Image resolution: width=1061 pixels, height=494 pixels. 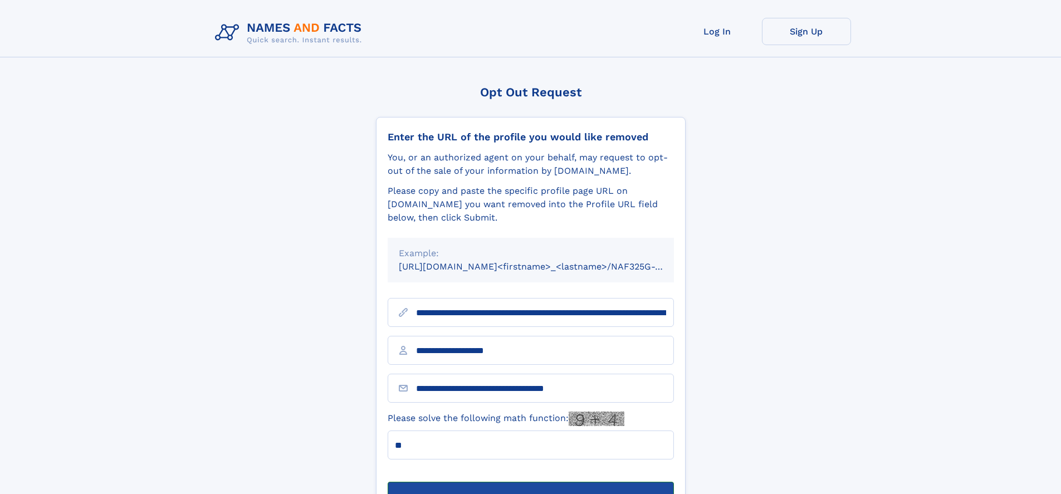 What do you see at coordinates (717, 31) in the screenshot?
I see `a: Log In` at bounding box center [717, 31].